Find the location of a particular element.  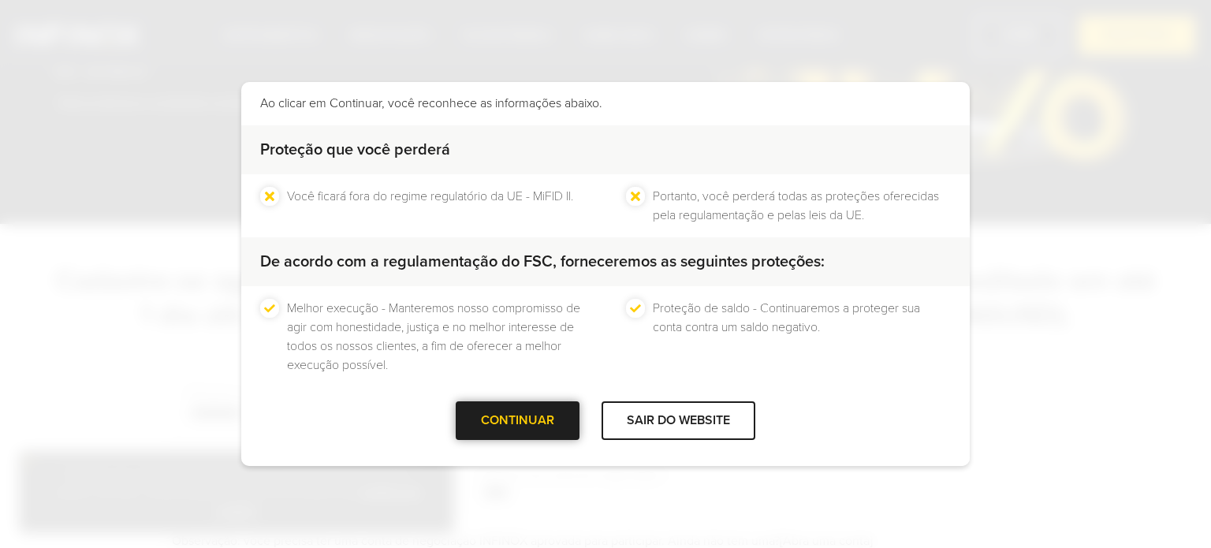

div: SAIR DO WEBSITE is located at coordinates (678, 420).